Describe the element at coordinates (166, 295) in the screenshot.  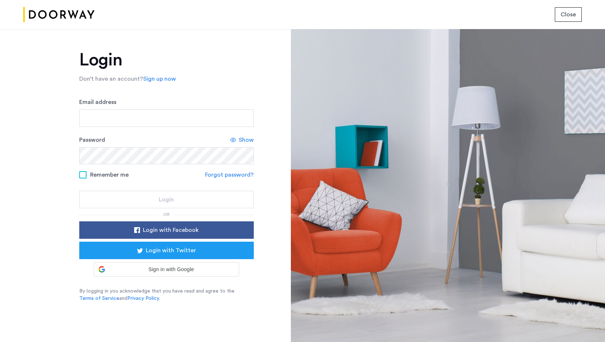
I see `p: By logging in you acknowledge that you have read and agree to the and .` at that location.